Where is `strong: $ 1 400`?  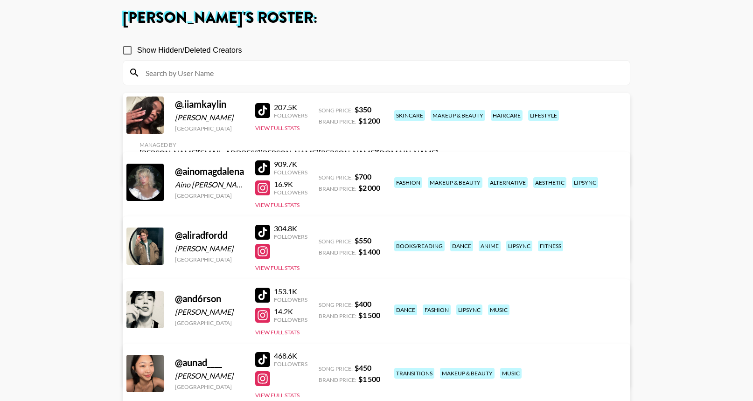 strong: $ 1 400 is located at coordinates (369, 252).